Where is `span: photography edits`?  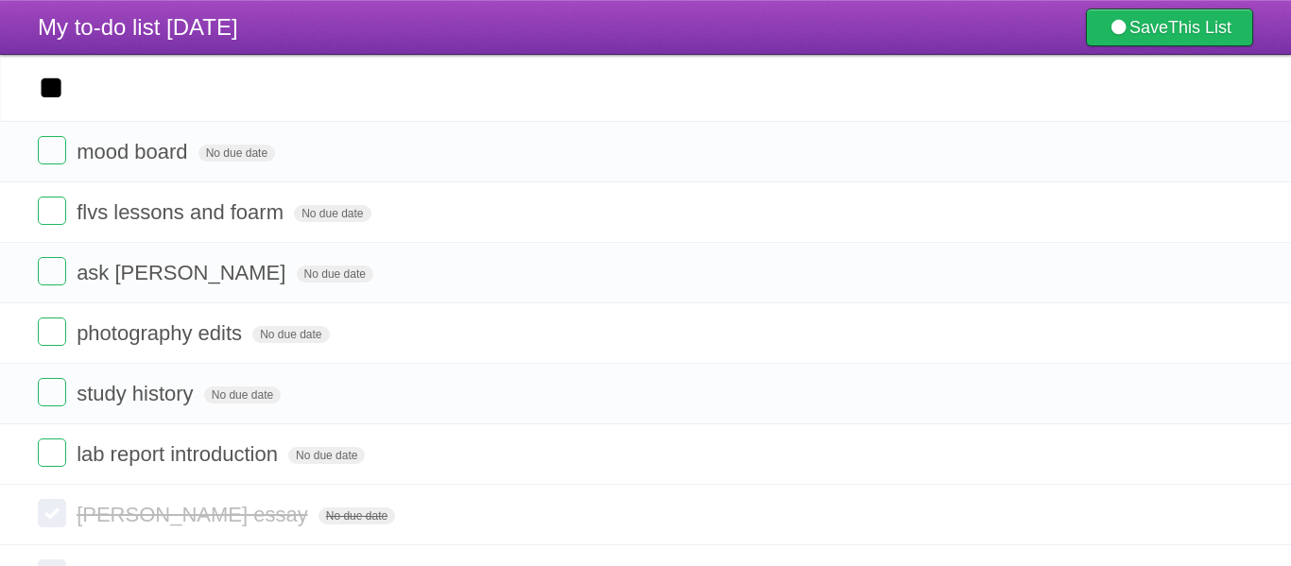 span: photography edits is located at coordinates (162, 333).